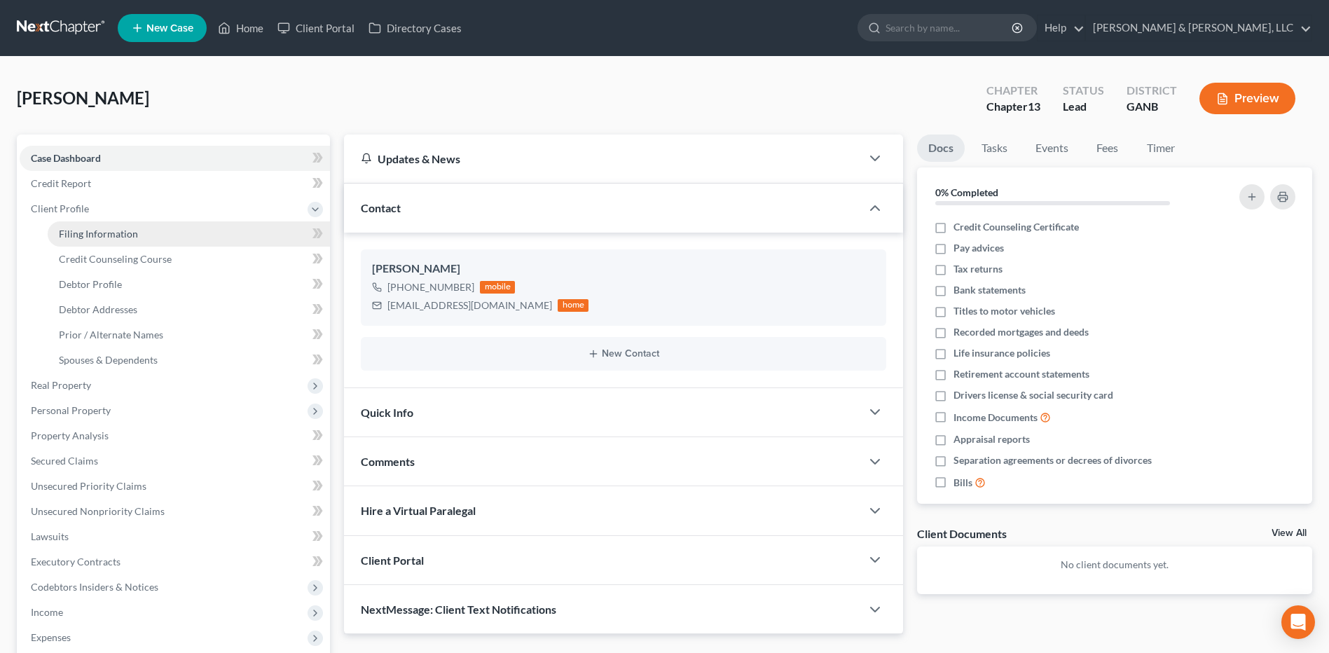  What do you see at coordinates (387, 412) in the screenshot?
I see `span: Quick Info` at bounding box center [387, 412].